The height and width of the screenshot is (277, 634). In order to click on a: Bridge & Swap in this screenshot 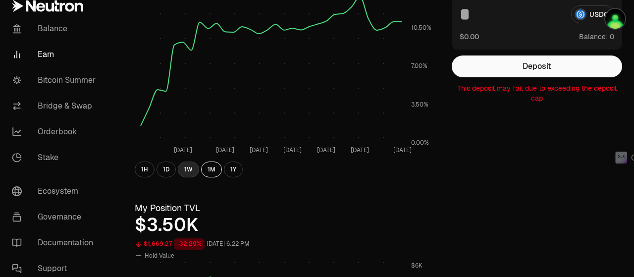, I will do `click(55, 106)`.